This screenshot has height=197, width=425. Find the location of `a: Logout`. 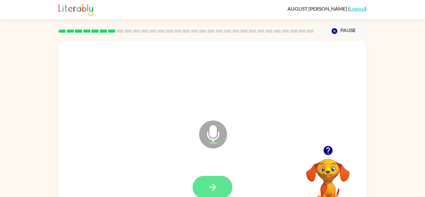

a: Logout is located at coordinates (357, 8).